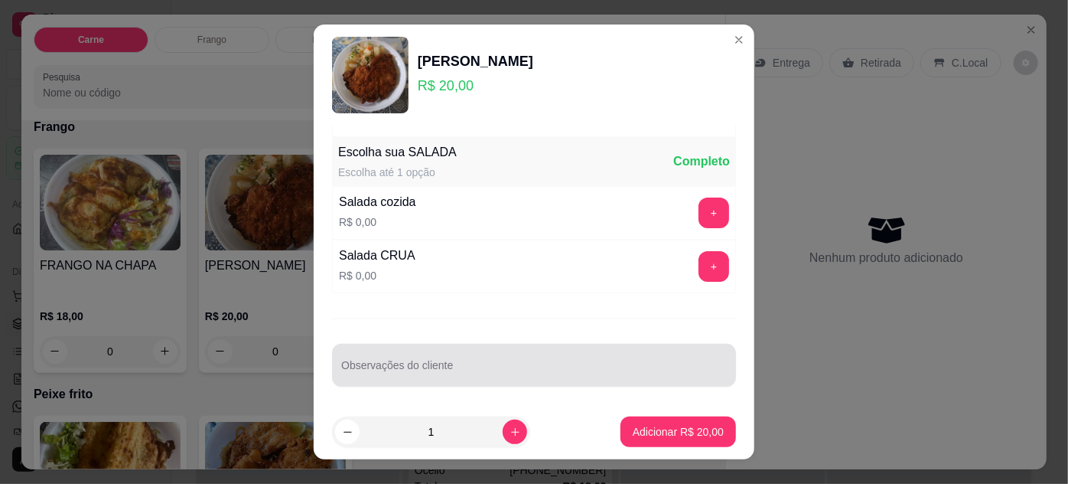 The width and height of the screenshot is (1068, 484). Describe the element at coordinates (397, 152) in the screenshot. I see `div: Escolha sua SALADA` at that location.